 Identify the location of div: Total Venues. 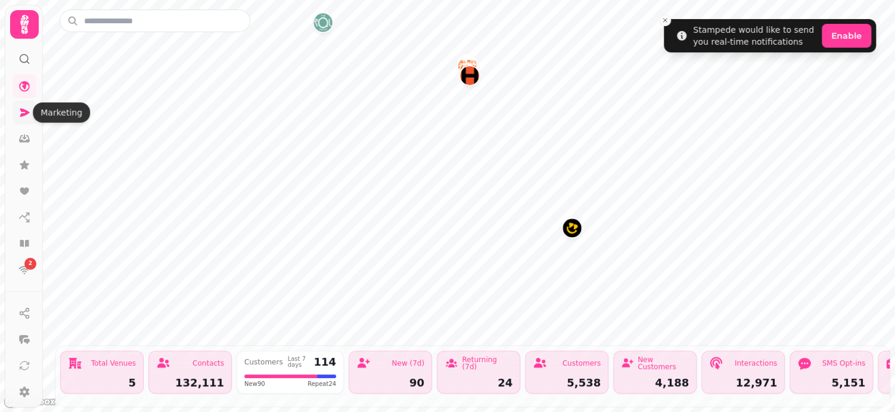
(113, 363).